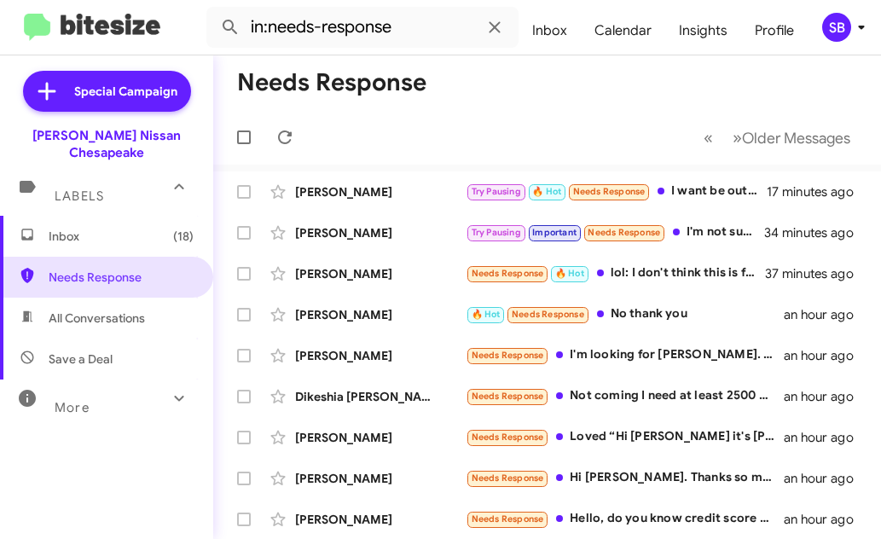  Describe the element at coordinates (107, 91) in the screenshot. I see `a: Special Campaign` at that location.